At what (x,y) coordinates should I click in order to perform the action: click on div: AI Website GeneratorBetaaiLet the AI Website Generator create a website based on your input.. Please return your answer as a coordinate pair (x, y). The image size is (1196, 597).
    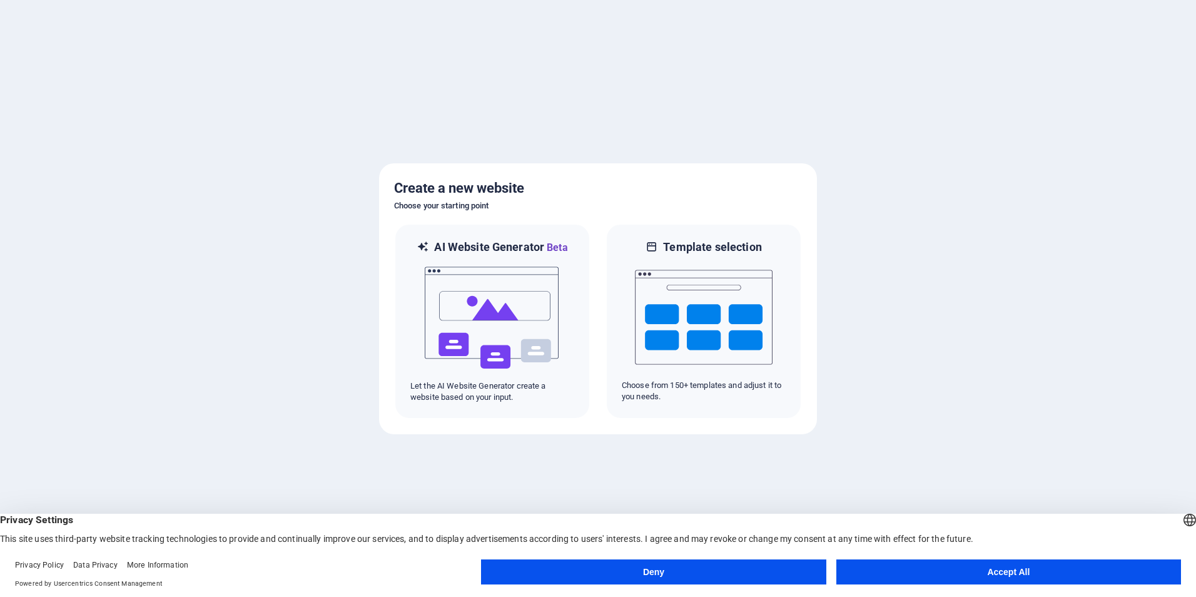
    Looking at the image, I should click on (492, 321).